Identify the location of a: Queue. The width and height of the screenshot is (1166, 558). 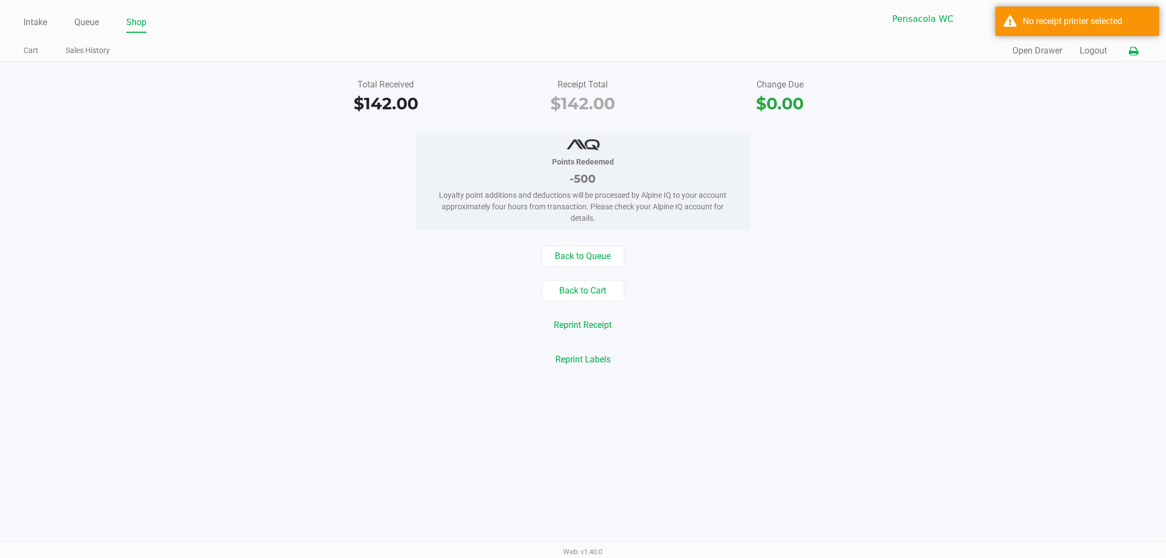
(86, 22).